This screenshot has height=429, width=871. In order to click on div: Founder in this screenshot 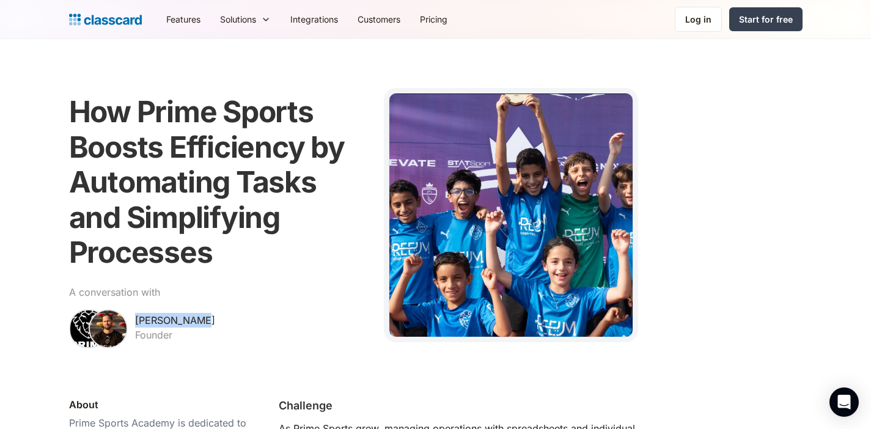, I will do `click(153, 335)`.